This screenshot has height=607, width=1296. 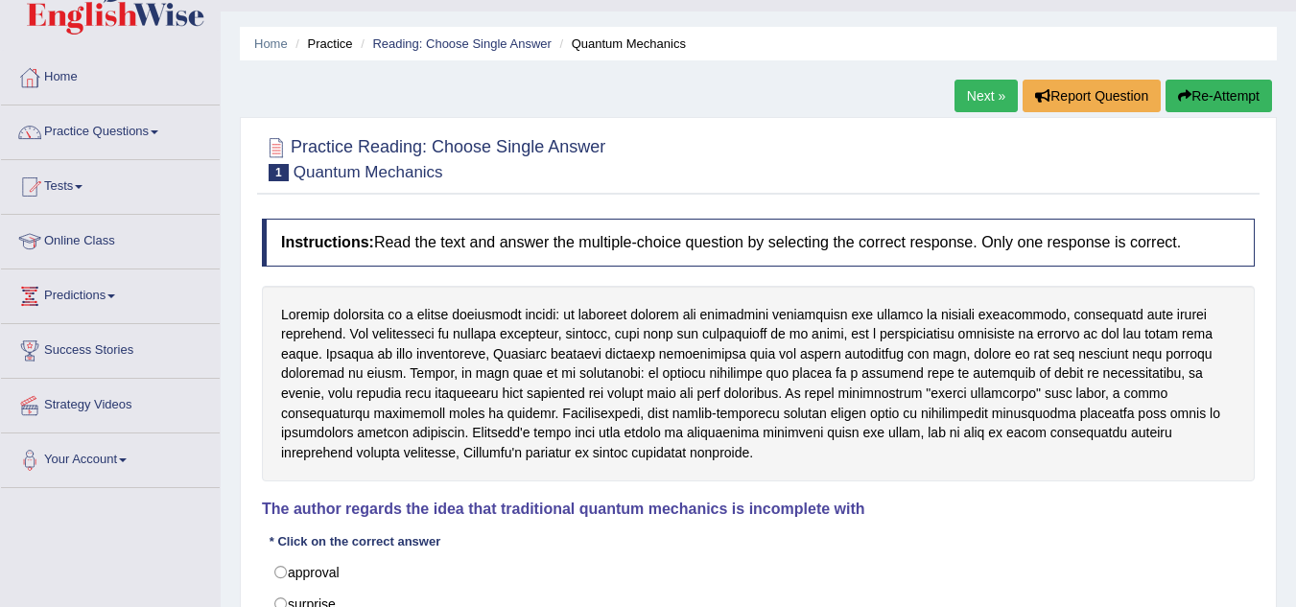 I want to click on h4: Read the text and answer the multiple-choice question by selecting the correct response. Only one..., so click(x=758, y=243).